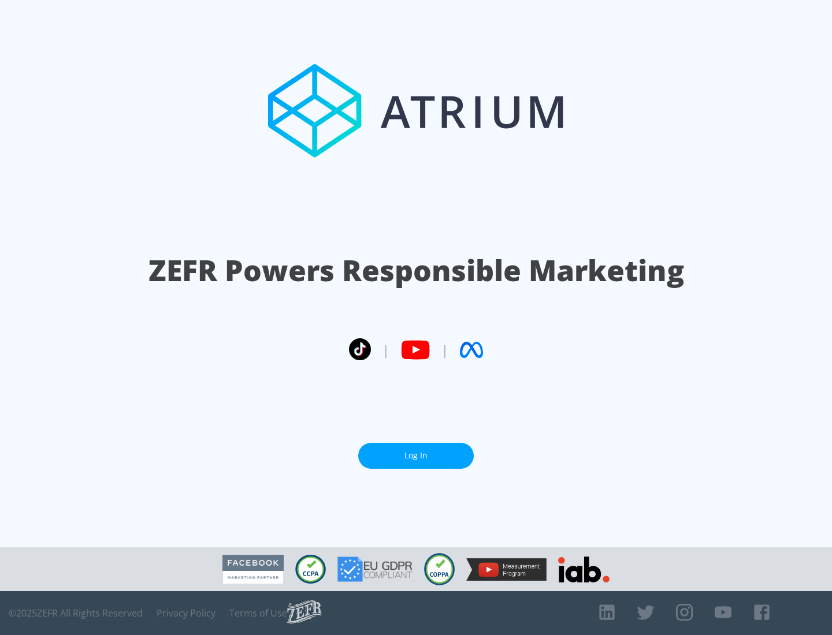 This screenshot has width=832, height=635. Describe the element at coordinates (416, 456) in the screenshot. I see `a: Log In` at that location.